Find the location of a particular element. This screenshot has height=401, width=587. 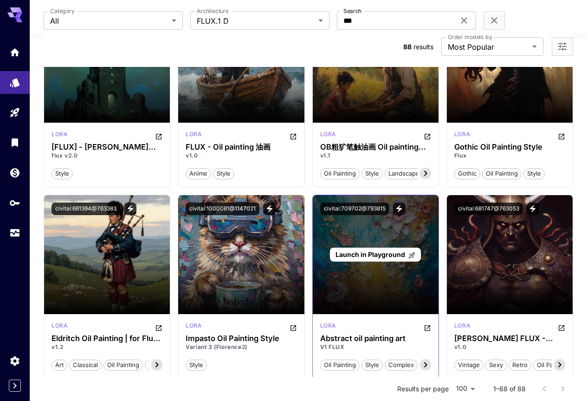

button: Open more filters is located at coordinates (563, 46).